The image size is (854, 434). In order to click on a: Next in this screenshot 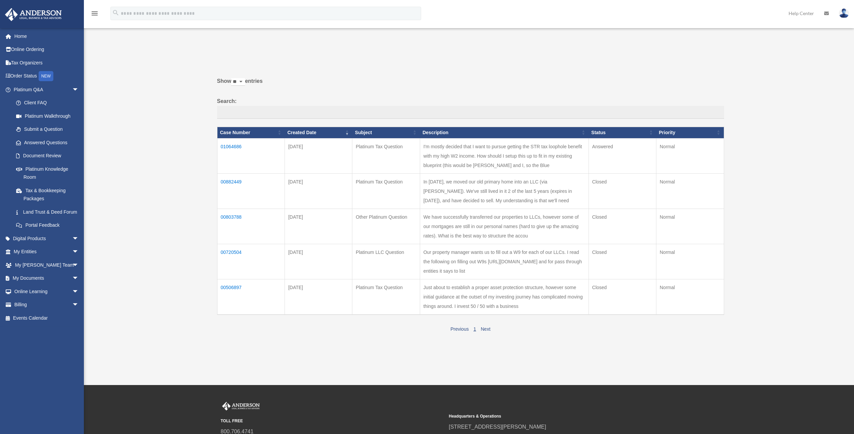, I will do `click(485, 329)`.